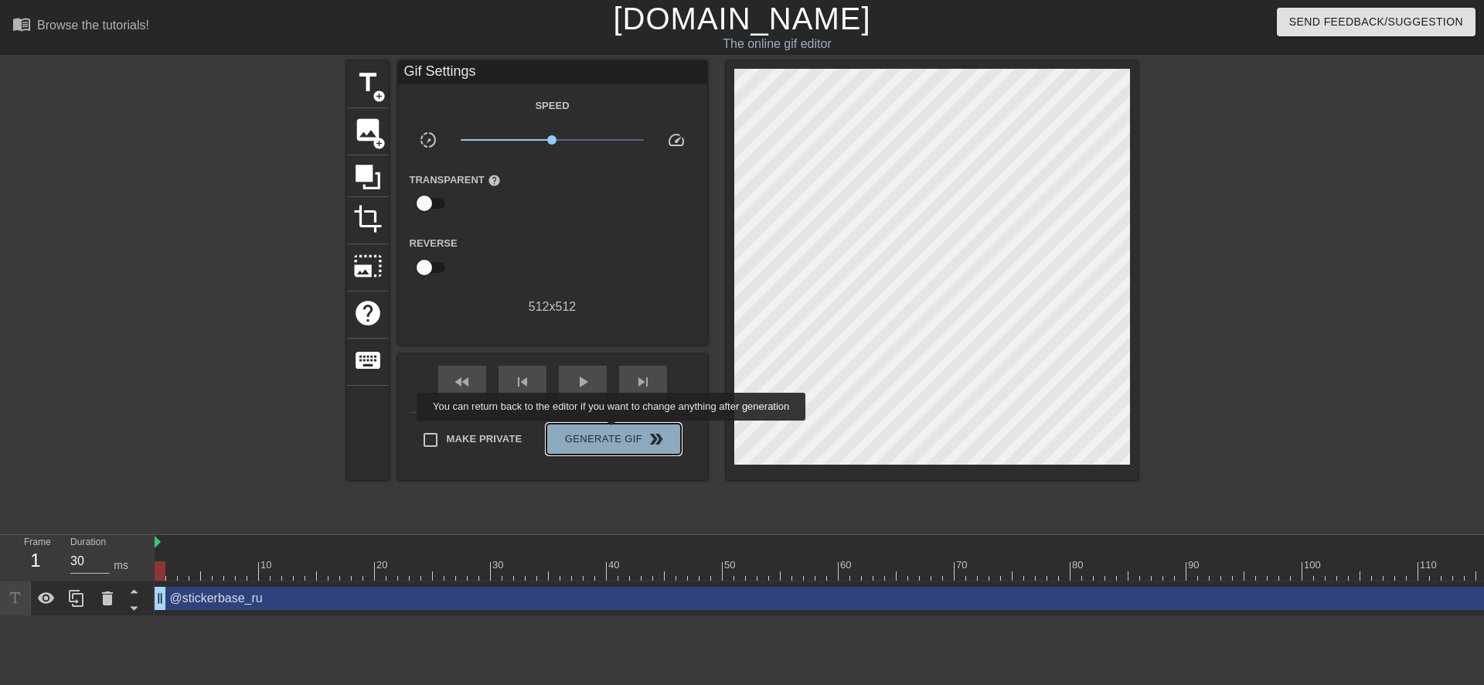 Image resolution: width=1484 pixels, height=685 pixels. I want to click on span: drag_handle, so click(160, 598).